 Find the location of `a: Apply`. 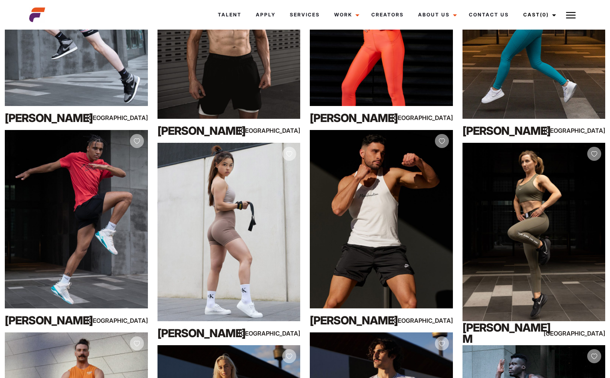

a: Apply is located at coordinates (265, 15).